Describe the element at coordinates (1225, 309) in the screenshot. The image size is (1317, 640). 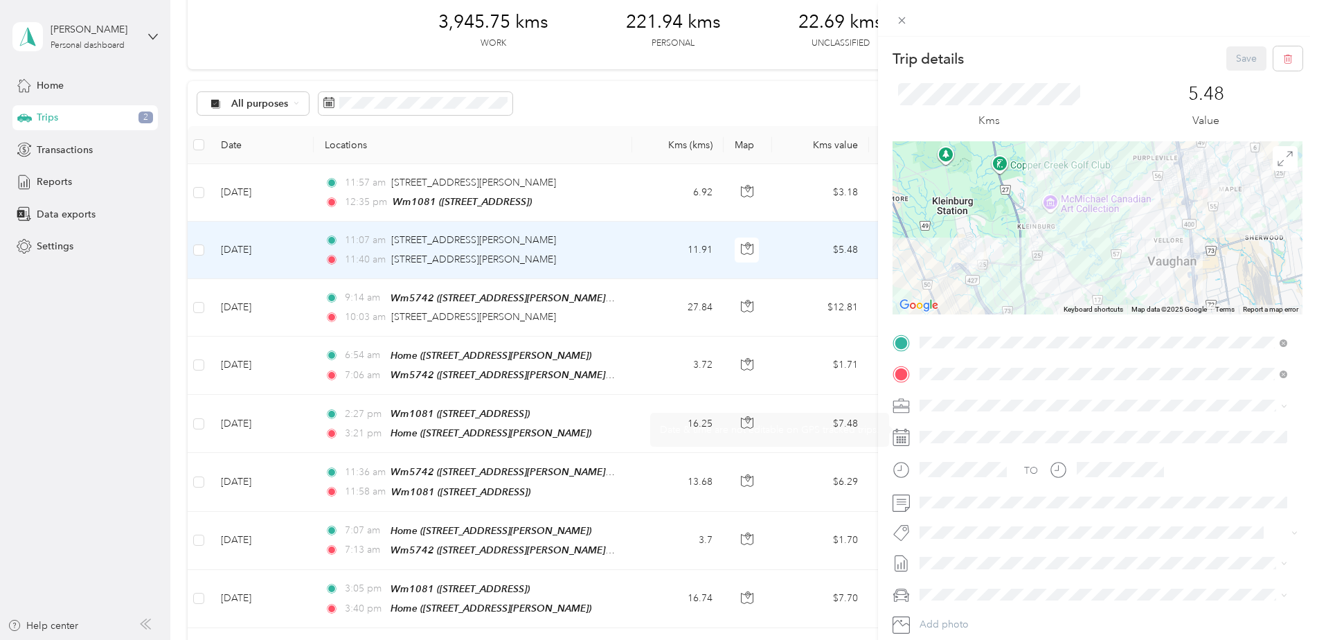
I see `a: Terms (opens in new tab)` at that location.